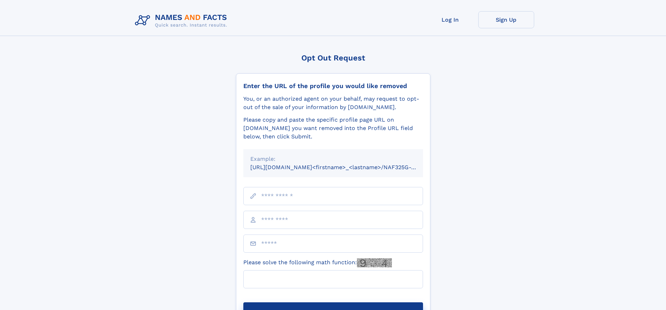  Describe the element at coordinates (333, 58) in the screenshot. I see `div: Opt Out Request` at that location.